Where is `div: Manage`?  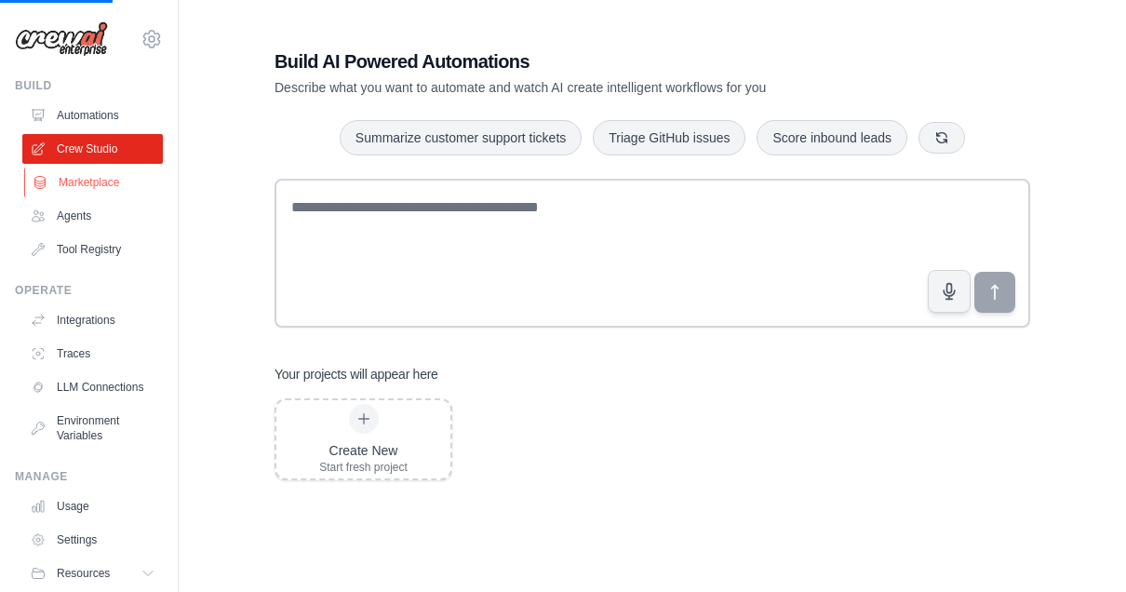 div: Manage is located at coordinates (88, 476).